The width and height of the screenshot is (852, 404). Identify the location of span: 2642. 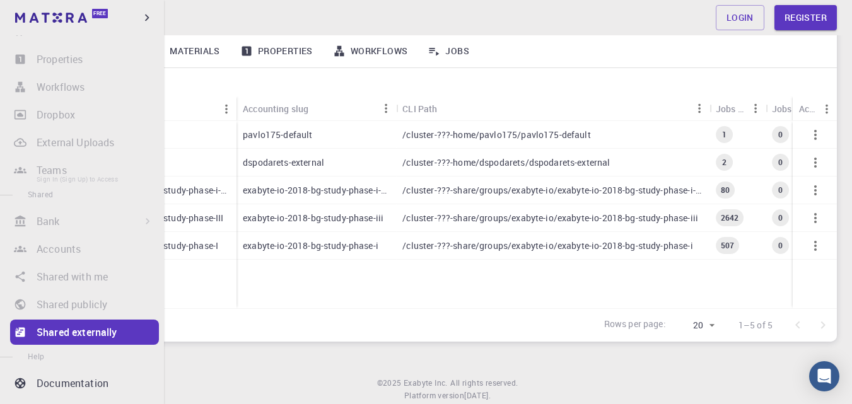
(730, 218).